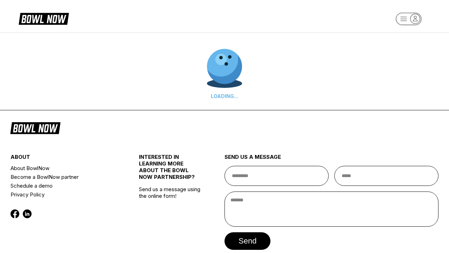 This screenshot has width=449, height=253. What do you see at coordinates (64, 177) in the screenshot?
I see `a: Become a BowlNow partner` at bounding box center [64, 177].